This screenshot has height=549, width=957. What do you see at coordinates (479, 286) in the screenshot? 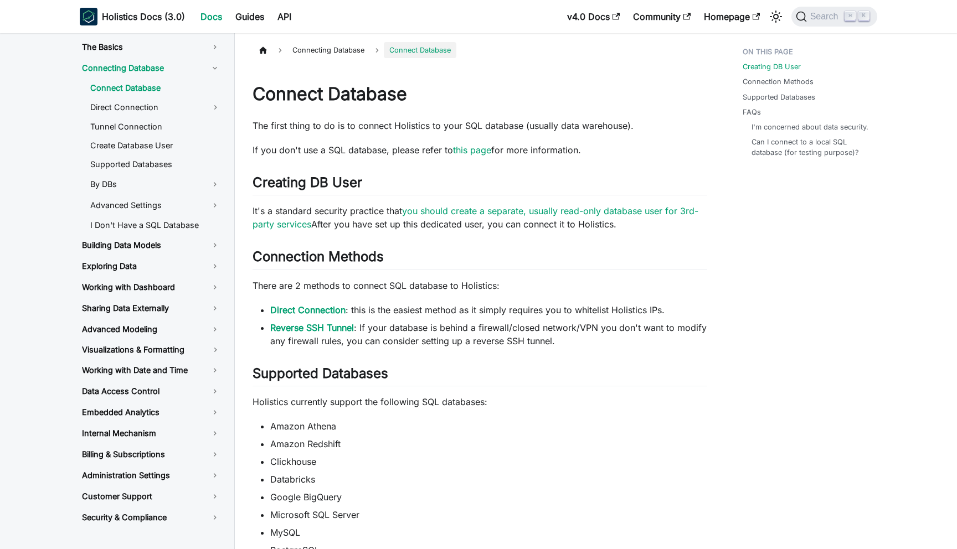
I see `p: There are 2 methods to connect SQL database to Holistics:` at bounding box center [479, 286].